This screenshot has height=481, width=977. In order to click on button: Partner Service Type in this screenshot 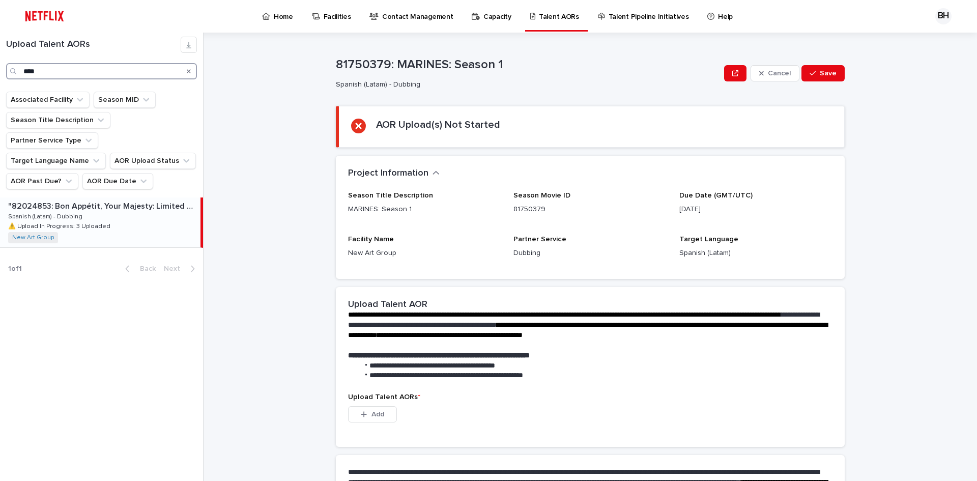, I will do `click(52, 140)`.